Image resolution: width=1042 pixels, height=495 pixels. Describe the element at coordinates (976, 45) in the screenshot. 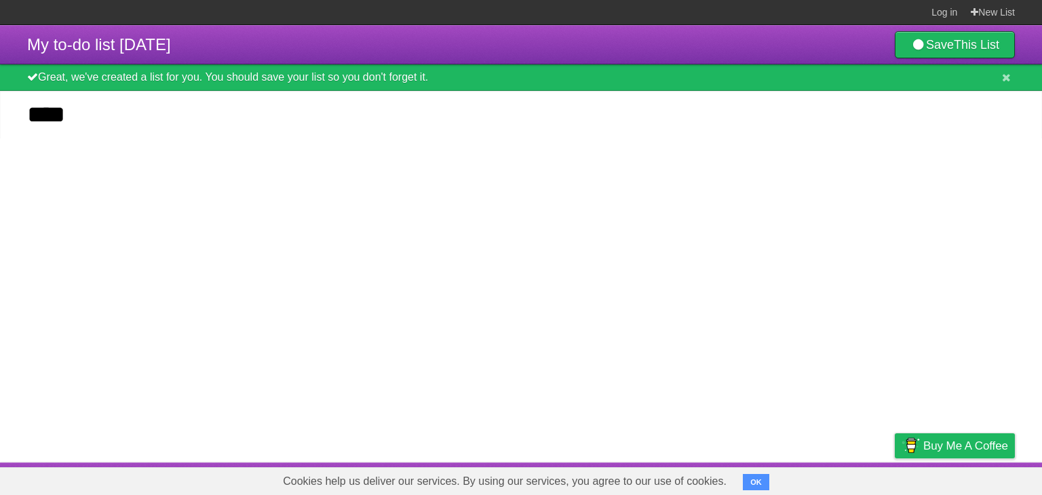

I see `b: This List` at that location.